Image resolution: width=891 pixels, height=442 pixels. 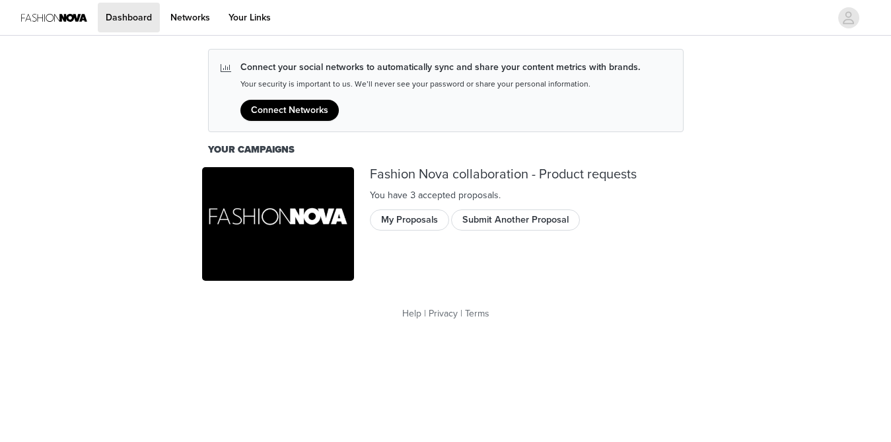 What do you see at coordinates (515, 220) in the screenshot?
I see `button: Submit Another Proposal` at bounding box center [515, 220].